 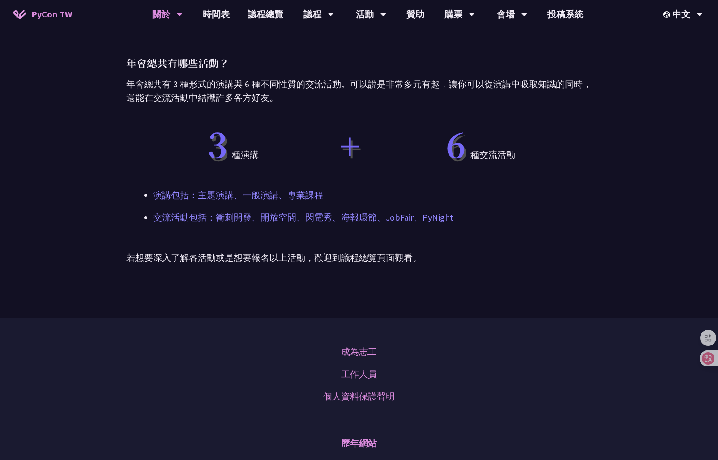 I want to click on span: 種演講, so click(x=231, y=144).